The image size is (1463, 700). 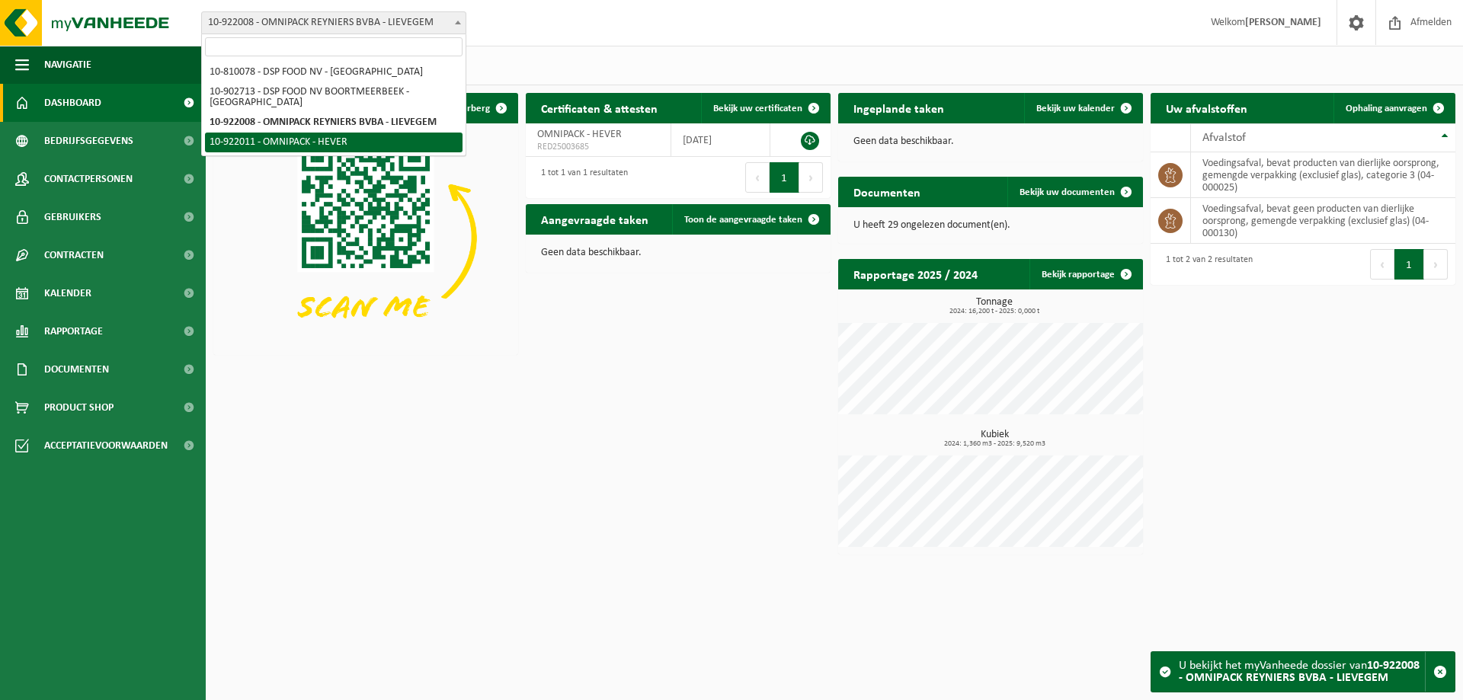 What do you see at coordinates (106, 446) in the screenshot?
I see `span: Acceptatievoorwaarden` at bounding box center [106, 446].